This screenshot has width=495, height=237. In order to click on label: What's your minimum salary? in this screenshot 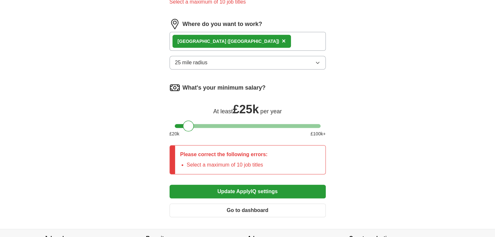, I will do `click(224, 88)`.